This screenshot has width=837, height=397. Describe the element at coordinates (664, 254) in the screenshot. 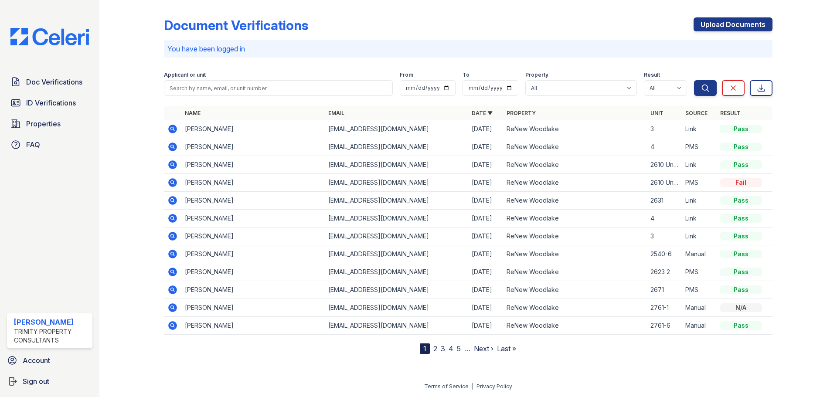

I see `td: 2540-6` at that location.